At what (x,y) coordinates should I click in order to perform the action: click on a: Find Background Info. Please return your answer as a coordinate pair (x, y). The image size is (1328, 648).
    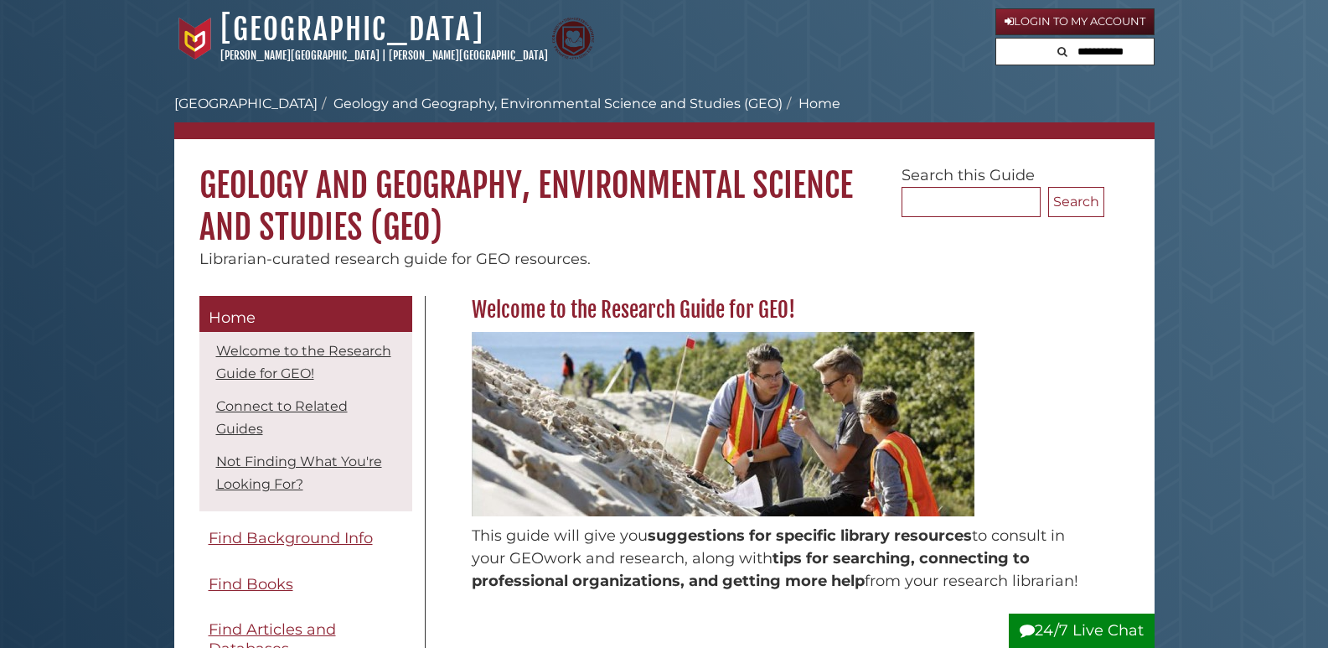
    Looking at the image, I should click on (306, 538).